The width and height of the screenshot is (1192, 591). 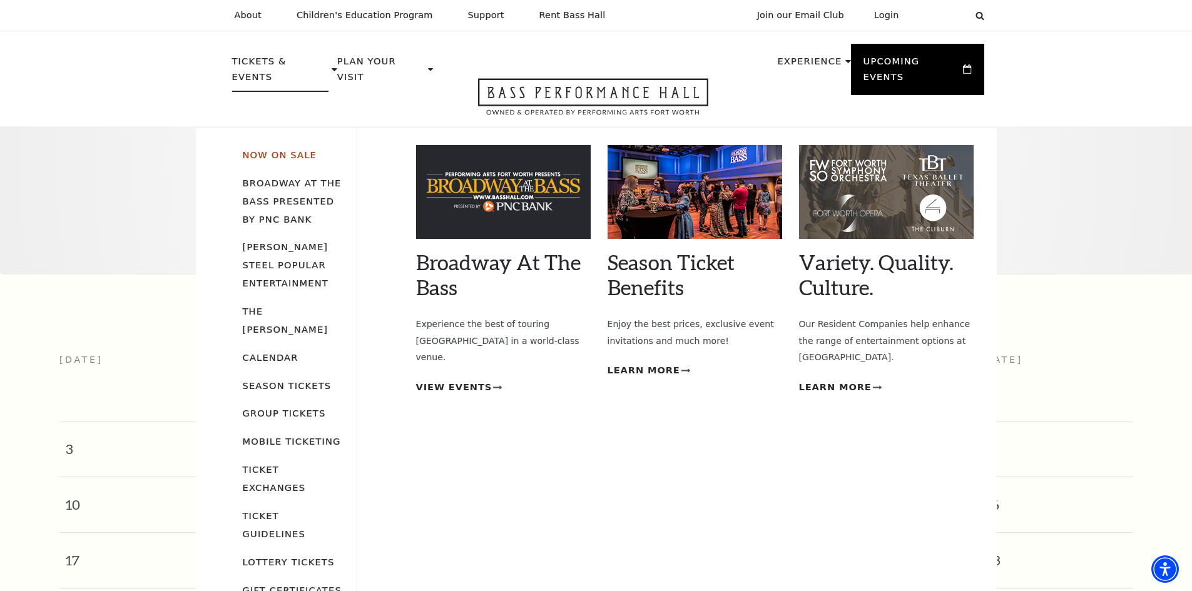 What do you see at coordinates (912, 73) in the screenshot?
I see `p: Upcoming Events` at bounding box center [912, 73].